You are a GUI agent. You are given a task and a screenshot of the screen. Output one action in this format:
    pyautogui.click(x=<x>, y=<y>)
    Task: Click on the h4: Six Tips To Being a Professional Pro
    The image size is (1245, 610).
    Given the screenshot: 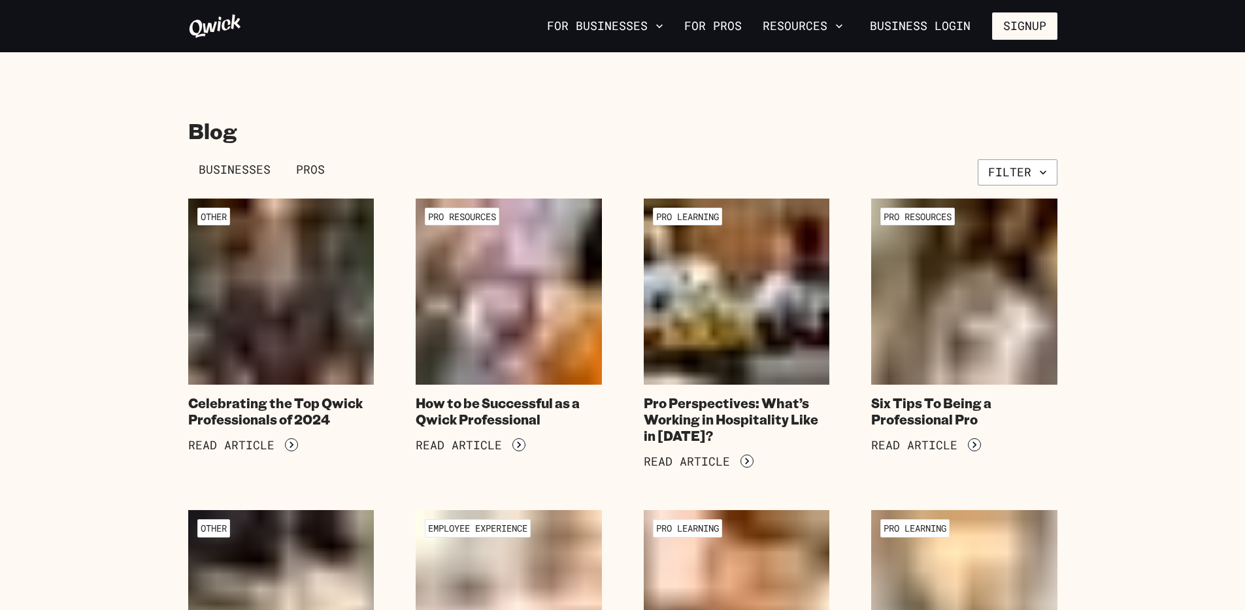 What is the action you would take?
    pyautogui.click(x=964, y=412)
    